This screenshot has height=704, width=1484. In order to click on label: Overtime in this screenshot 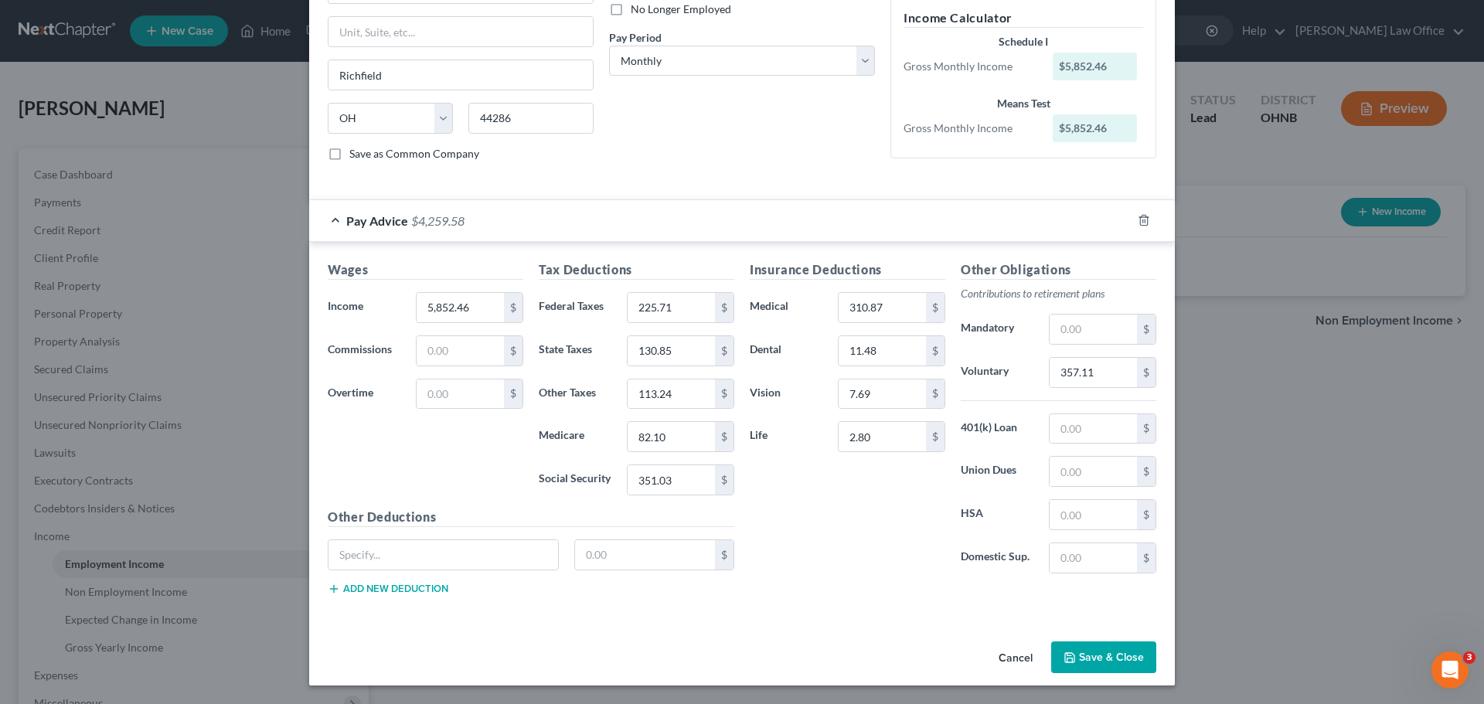, I will do `click(364, 394)`.